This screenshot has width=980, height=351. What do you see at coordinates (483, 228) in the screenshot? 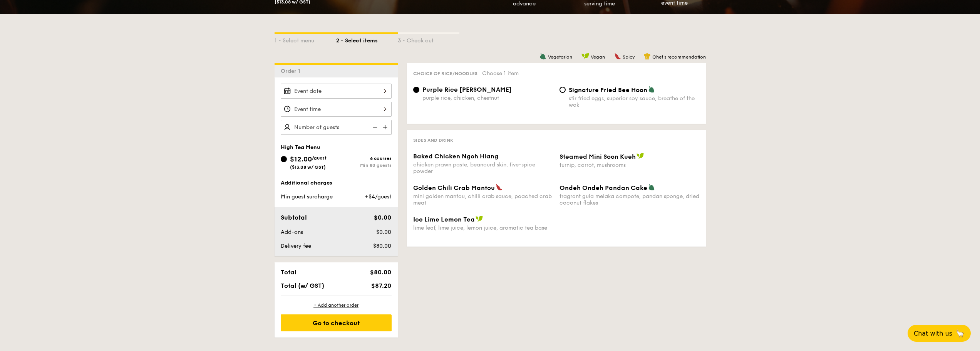
I see `div: lime leaf, lime juice, lemon juice, aromatic tea base` at bounding box center [483, 228].